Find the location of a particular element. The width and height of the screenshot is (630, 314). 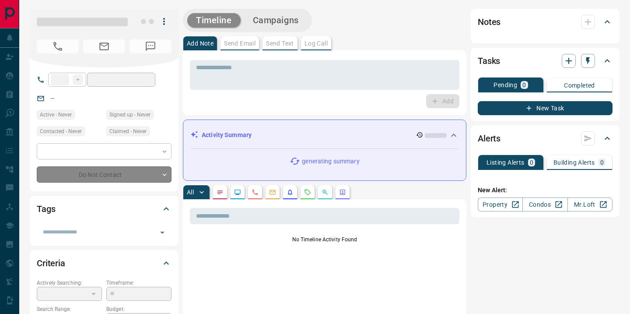

p: Actively Searching: is located at coordinates (69, 283).